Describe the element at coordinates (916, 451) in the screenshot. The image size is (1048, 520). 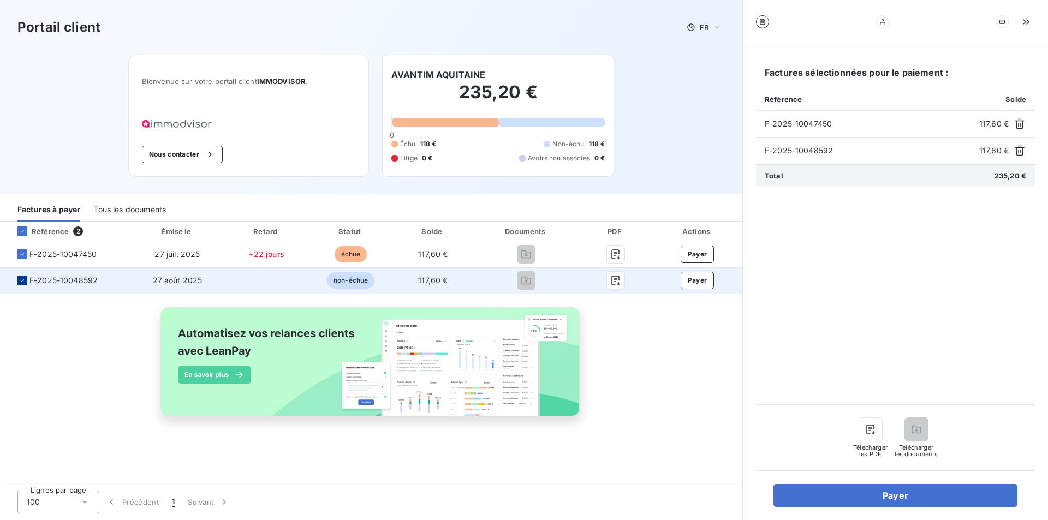
I see `span: Télécharger les documents` at that location.